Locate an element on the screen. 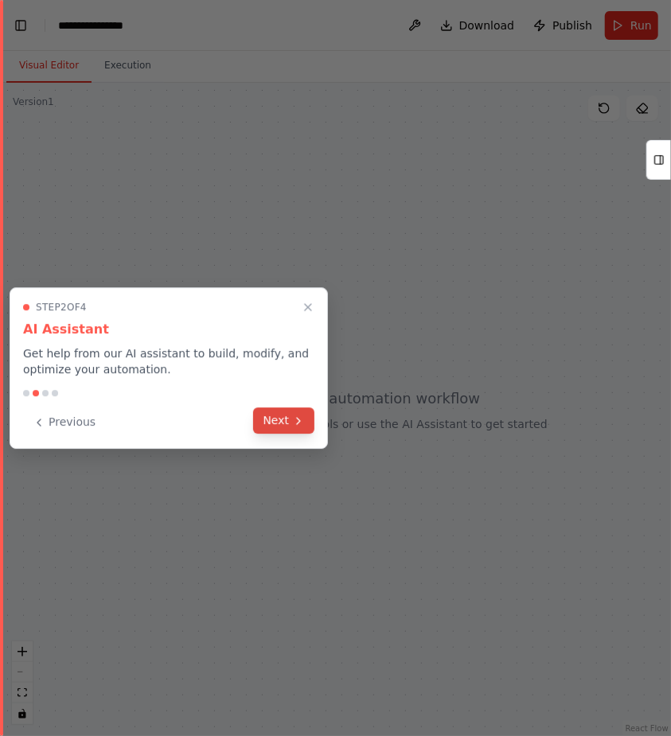 The image size is (671, 736). p: Get help from our AI assistant to build, modify, and optimize your automation. is located at coordinates (169, 361).